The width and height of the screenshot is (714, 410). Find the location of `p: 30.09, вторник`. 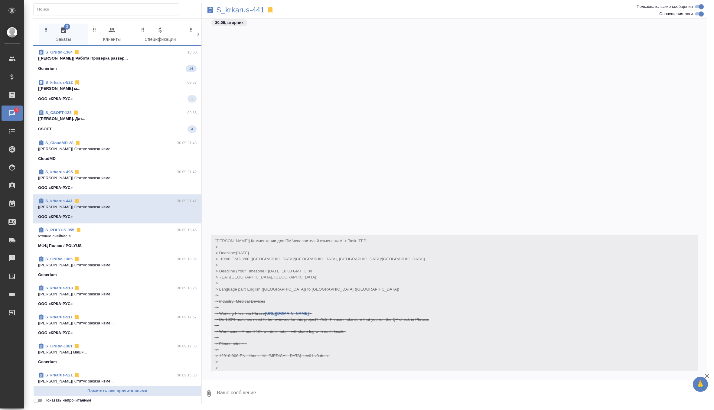

p: 30.09, вторник is located at coordinates (229, 23).